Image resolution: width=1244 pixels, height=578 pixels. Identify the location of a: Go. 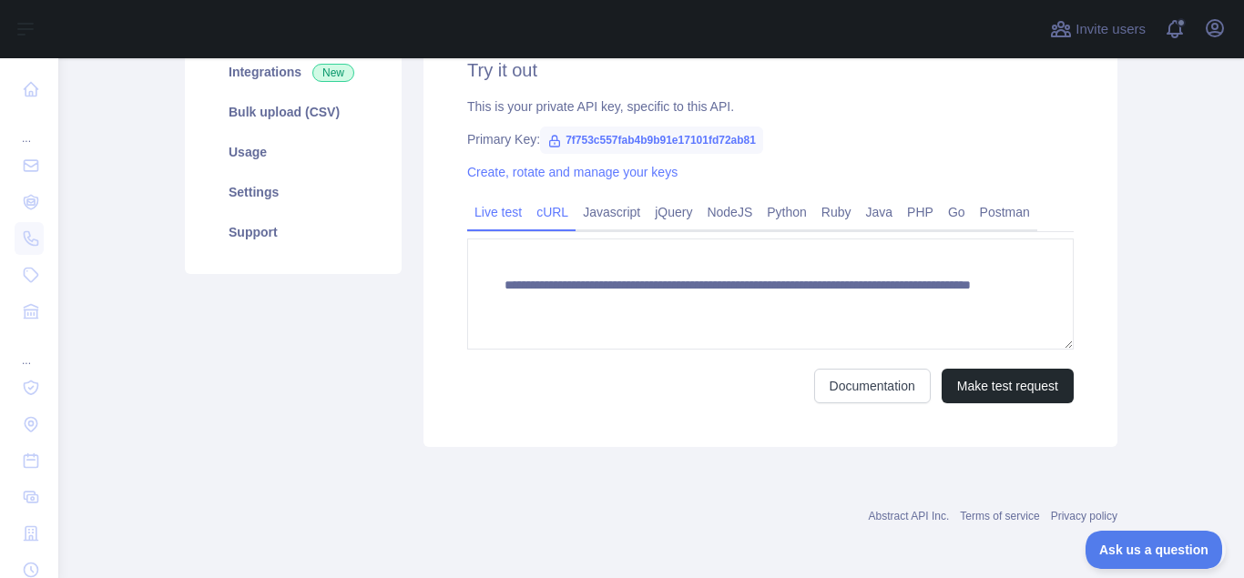
(956, 212).